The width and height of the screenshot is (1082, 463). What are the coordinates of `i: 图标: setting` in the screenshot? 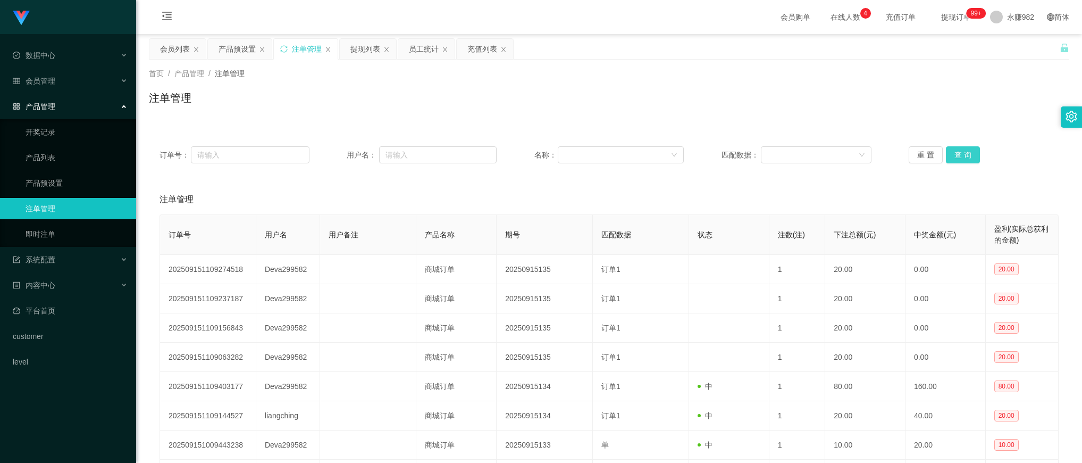 It's located at (1071, 116).